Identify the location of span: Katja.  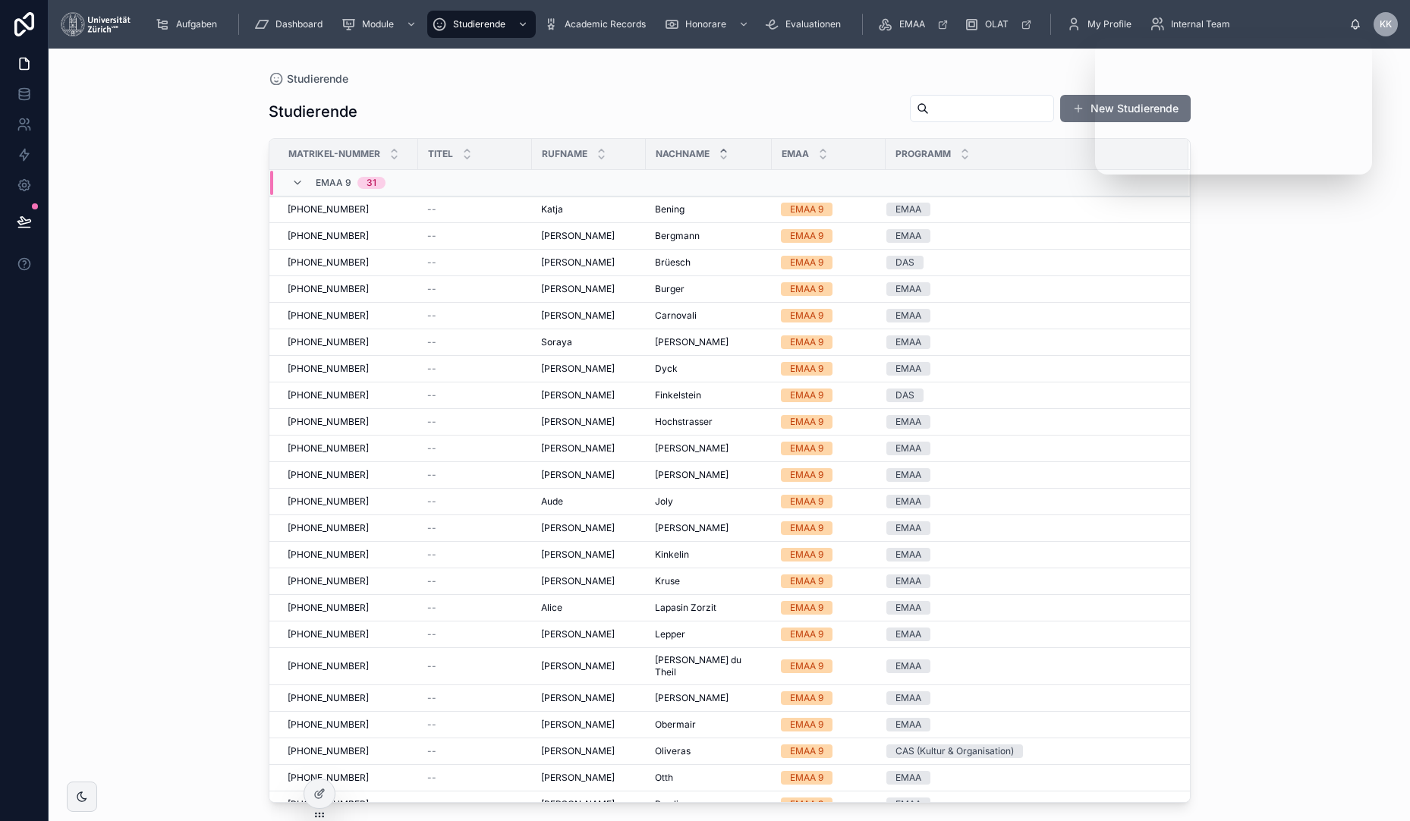
(552, 210).